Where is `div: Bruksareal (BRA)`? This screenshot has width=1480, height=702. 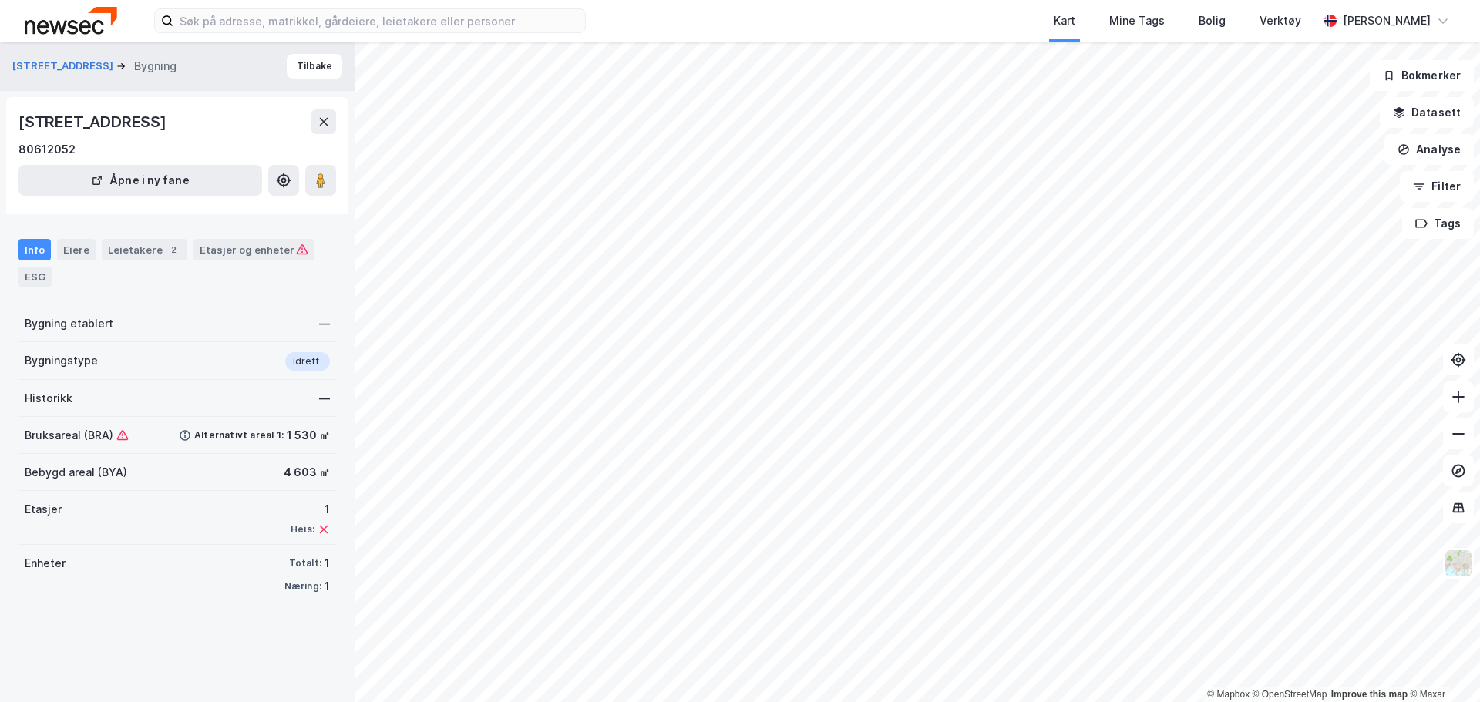 div: Bruksareal (BRA) is located at coordinates (76, 435).